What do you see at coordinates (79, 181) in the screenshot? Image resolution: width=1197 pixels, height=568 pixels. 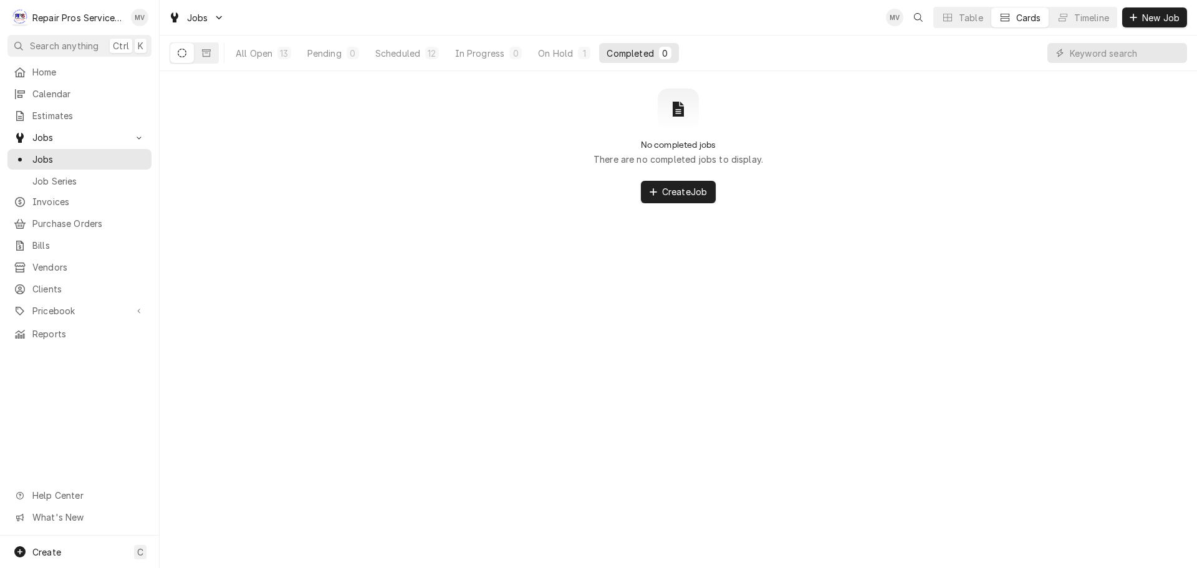 I see `a: Job Series` at bounding box center [79, 181].